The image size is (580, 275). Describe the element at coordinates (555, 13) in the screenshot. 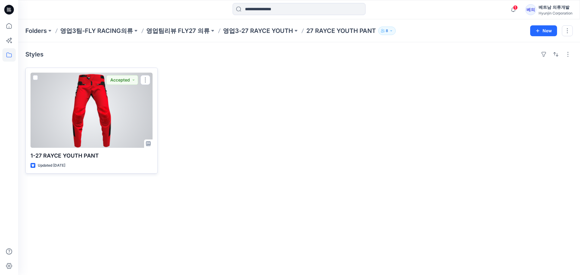

I see `div: Hyunjin Corporation` at that location.